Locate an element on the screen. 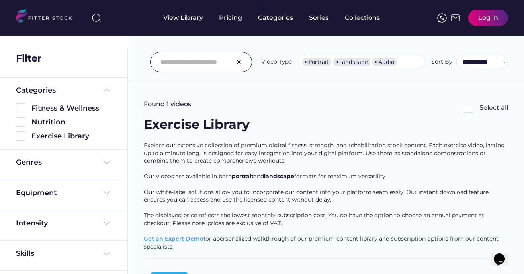 This screenshot has height=274, width=524. div: Intensity is located at coordinates (32, 223).